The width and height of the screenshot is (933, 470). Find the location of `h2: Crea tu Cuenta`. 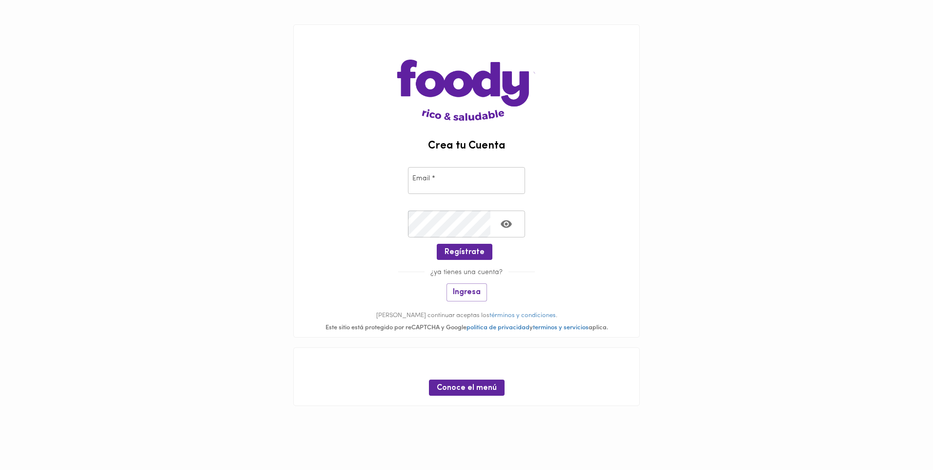

h2: Crea tu Cuenta is located at coordinates (467, 146).